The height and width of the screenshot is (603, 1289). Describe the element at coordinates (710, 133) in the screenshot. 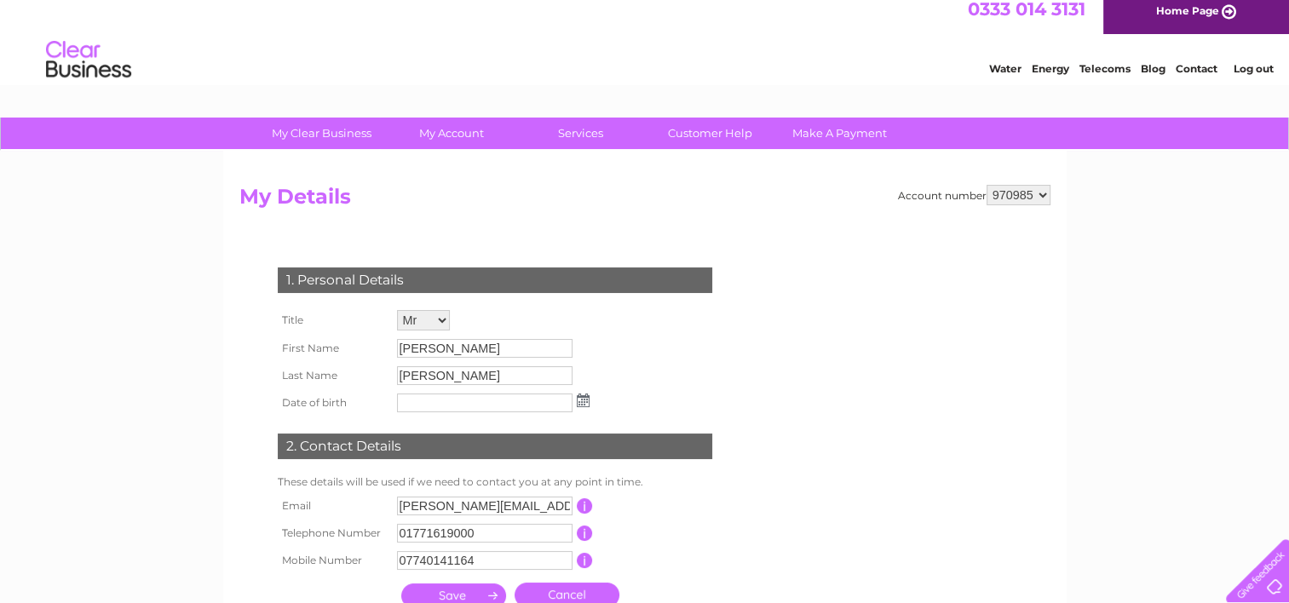

I see `a: Customer Help` at that location.